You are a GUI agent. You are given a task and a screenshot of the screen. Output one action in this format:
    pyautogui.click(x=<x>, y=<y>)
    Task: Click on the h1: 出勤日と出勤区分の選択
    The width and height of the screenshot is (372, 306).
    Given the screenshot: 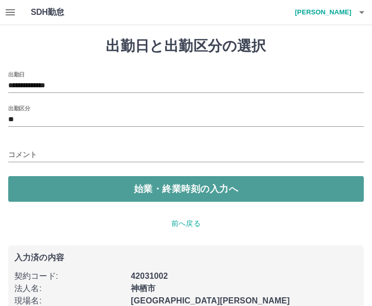 What is the action you would take?
    pyautogui.click(x=186, y=46)
    